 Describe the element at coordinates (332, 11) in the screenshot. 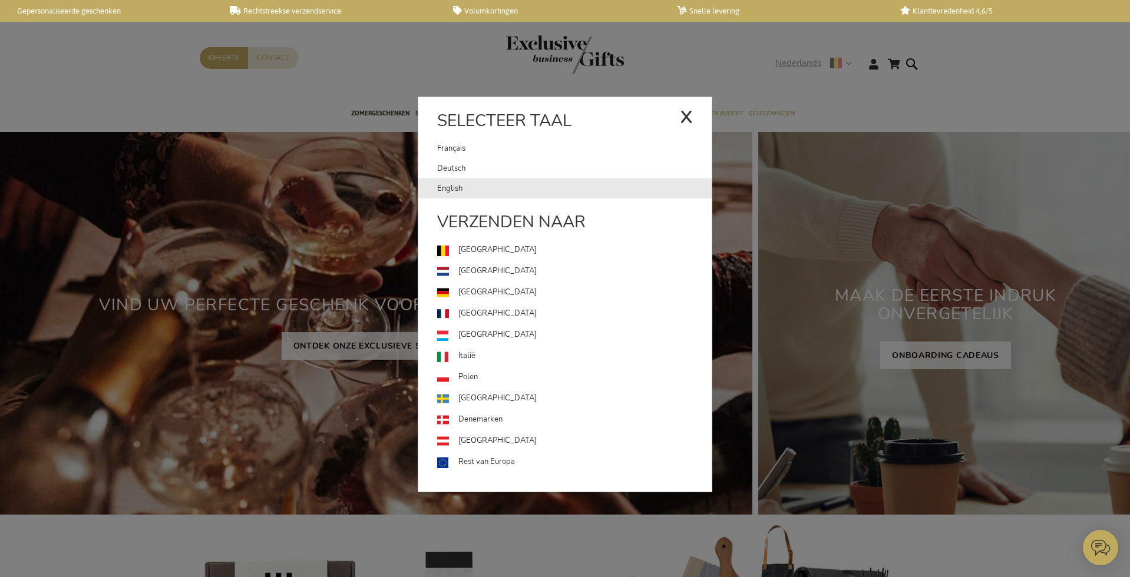

I see `a: Rechtstreekse verzendservice` at that location.